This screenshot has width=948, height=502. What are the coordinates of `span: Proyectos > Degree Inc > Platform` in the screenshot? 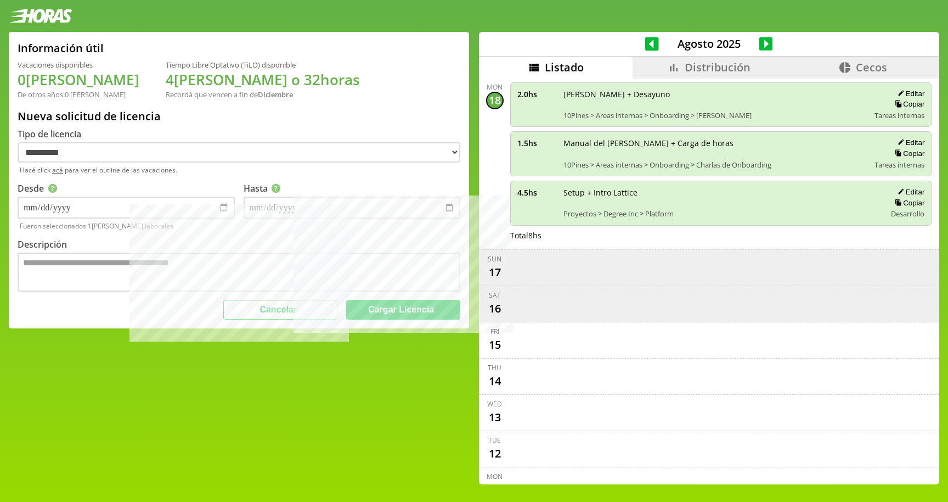 It's located at (721, 214).